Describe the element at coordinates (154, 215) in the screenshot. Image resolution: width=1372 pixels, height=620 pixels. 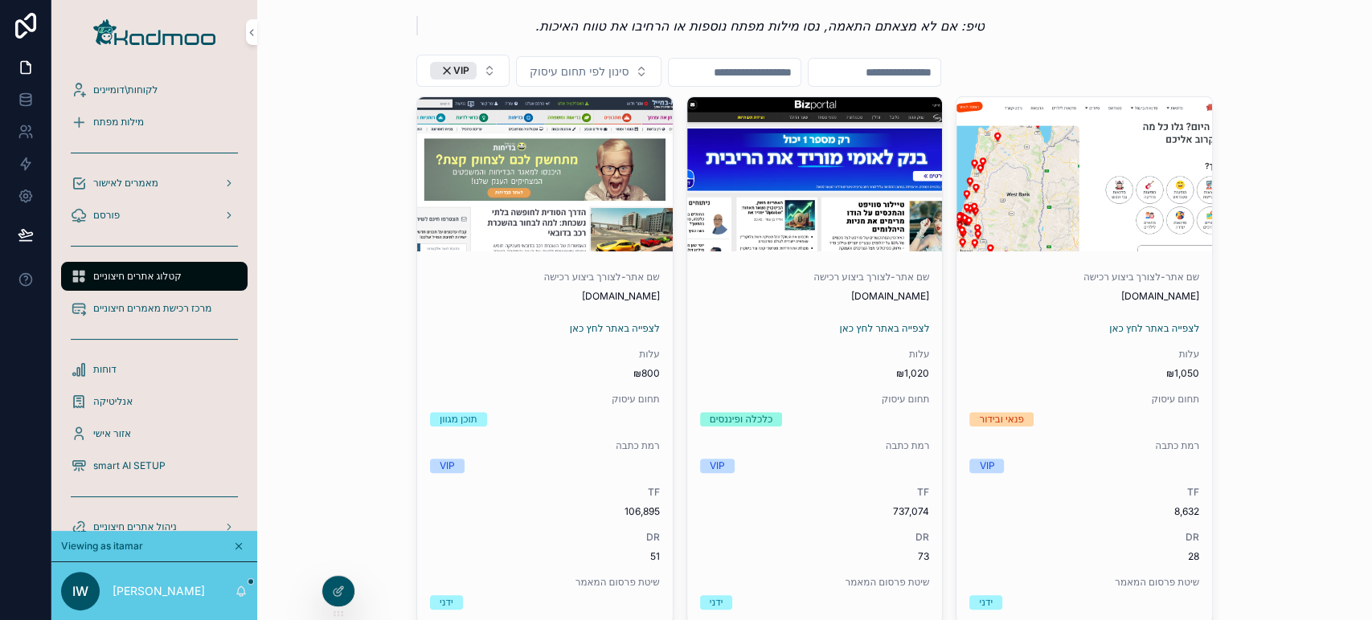
I see `a: פורסם` at that location.